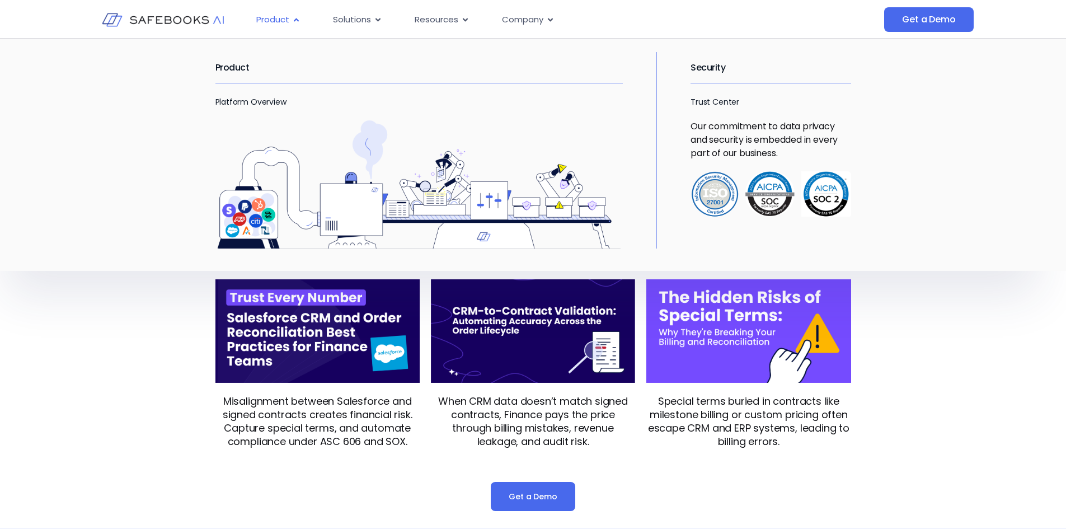 The height and width of the screenshot is (529, 1066). I want to click on a: Trust Center, so click(714, 102).